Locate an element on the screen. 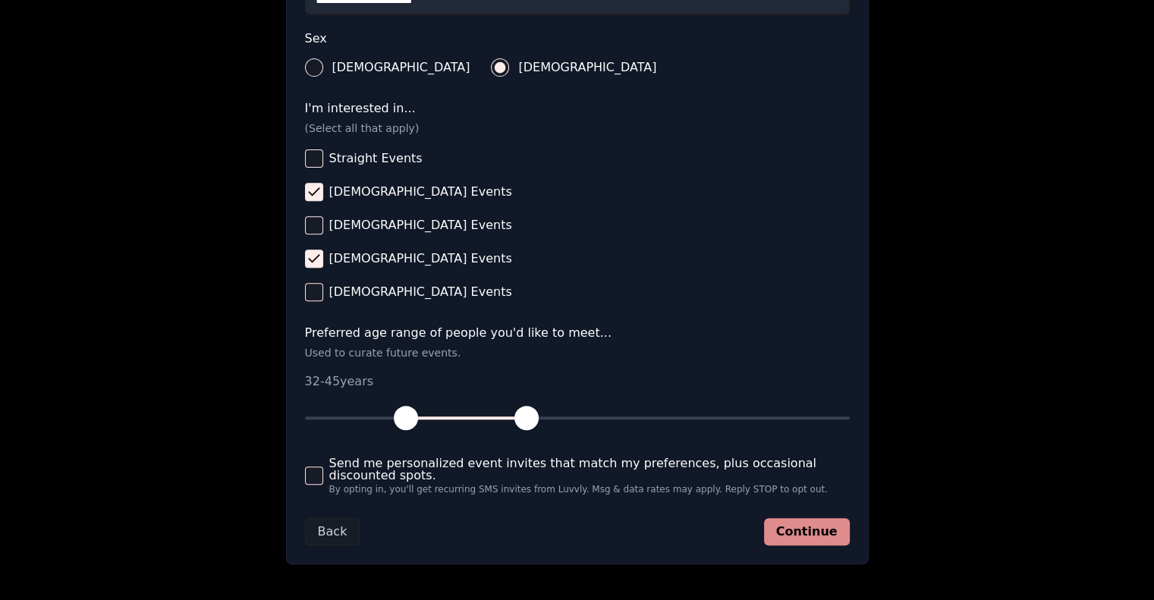 The height and width of the screenshot is (600, 1154). p: (Select all that apply) is located at coordinates (577, 128).